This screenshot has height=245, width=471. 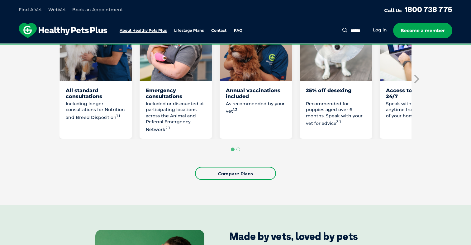 I want to click on a: WebVet, so click(x=57, y=10).